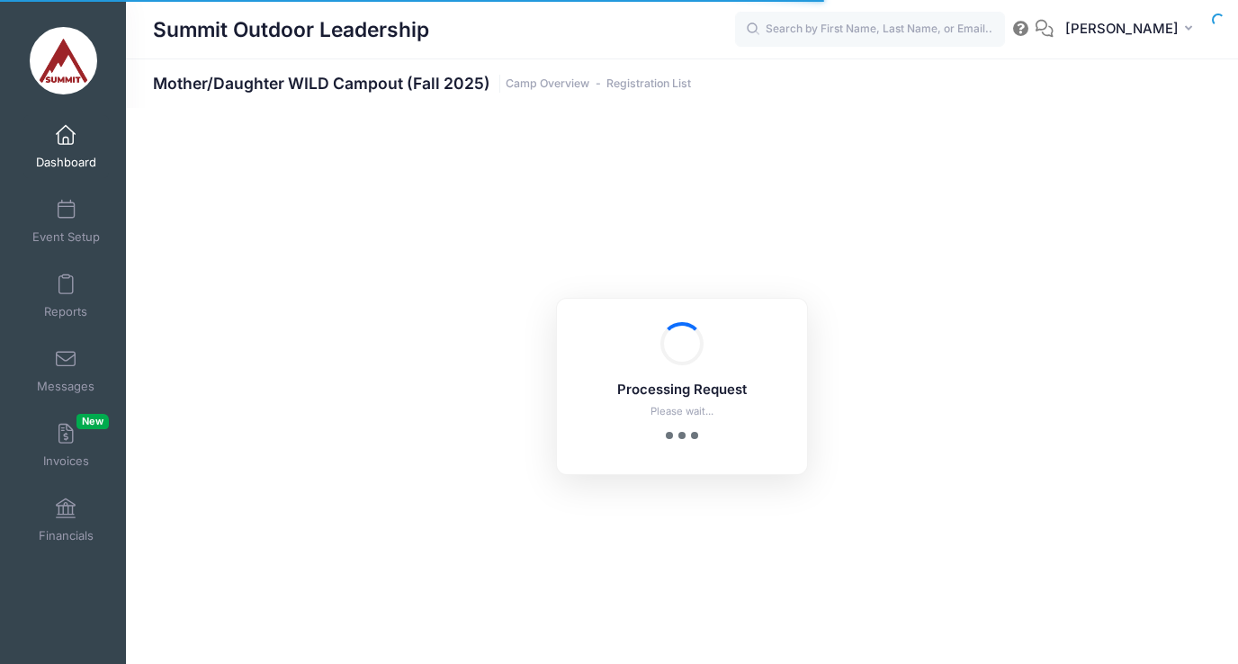 Image resolution: width=1238 pixels, height=664 pixels. What do you see at coordinates (422, 83) in the screenshot?
I see `h1: Mother/Daughter WILD Campout (Fall 2025)` at bounding box center [422, 83].